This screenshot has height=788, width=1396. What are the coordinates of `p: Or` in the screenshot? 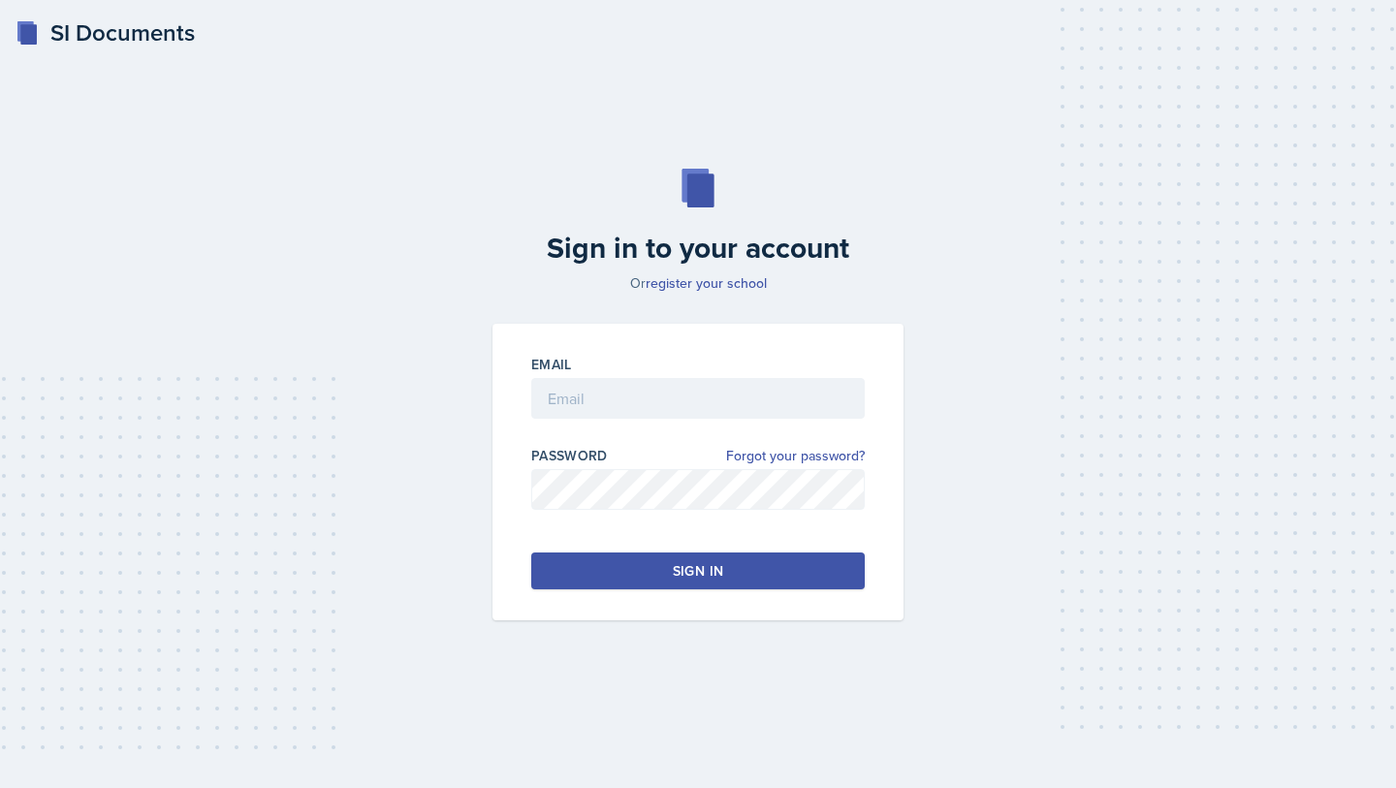 It's located at (698, 283).